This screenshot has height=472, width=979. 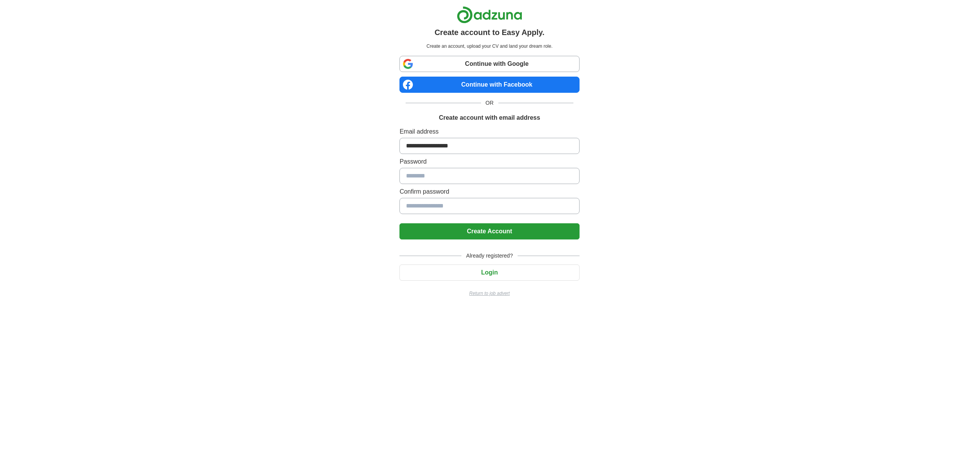 What do you see at coordinates (489, 132) in the screenshot?
I see `label: Email address` at bounding box center [489, 132].